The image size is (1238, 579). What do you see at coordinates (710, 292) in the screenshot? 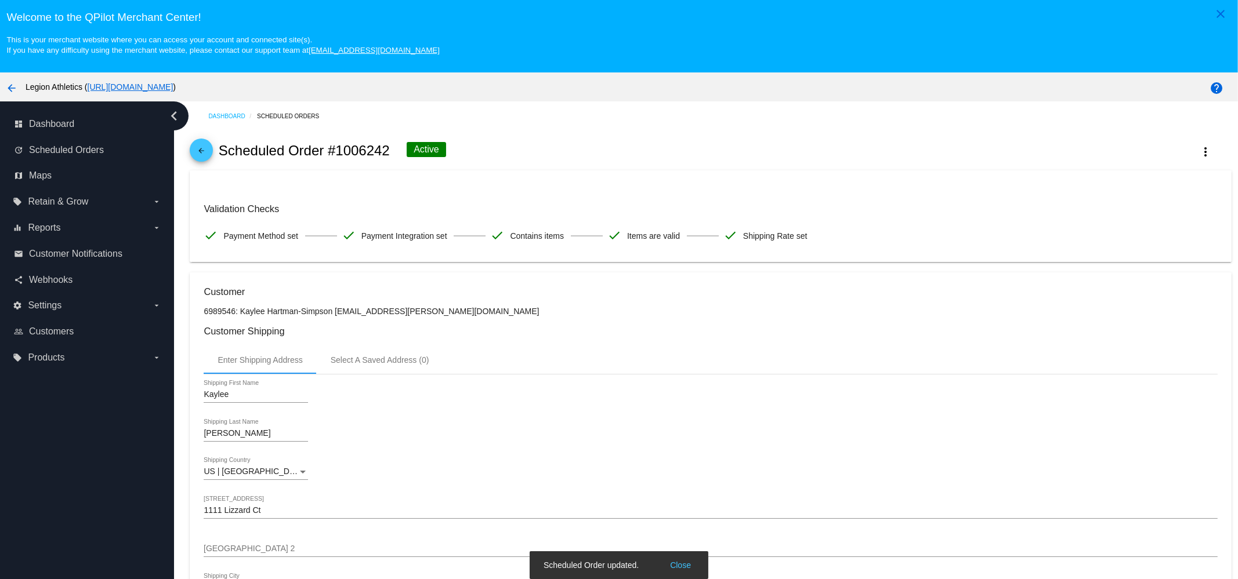
I see `h3: Customer` at bounding box center [710, 292].